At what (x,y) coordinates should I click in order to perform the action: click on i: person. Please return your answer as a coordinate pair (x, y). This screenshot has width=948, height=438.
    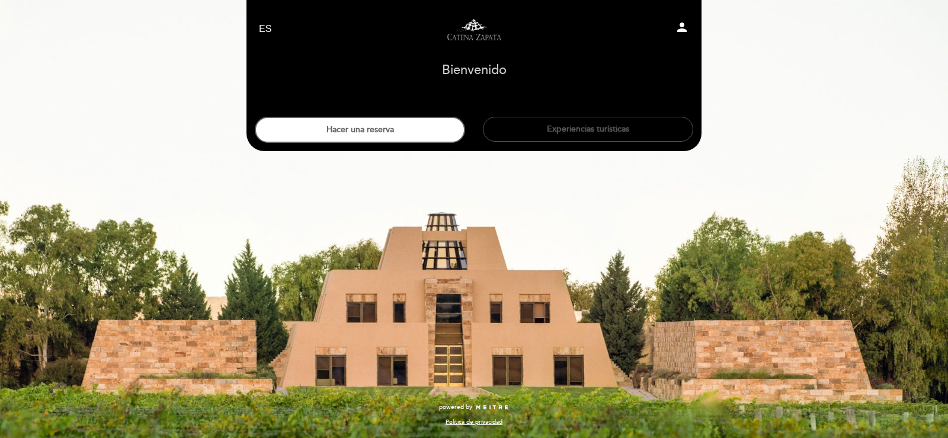
    Looking at the image, I should click on (682, 27).